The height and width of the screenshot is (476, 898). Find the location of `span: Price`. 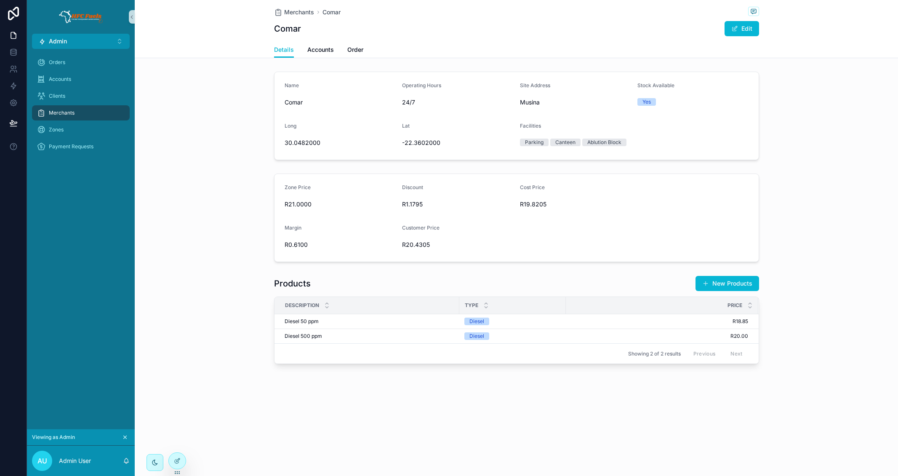

span: Price is located at coordinates (734, 305).